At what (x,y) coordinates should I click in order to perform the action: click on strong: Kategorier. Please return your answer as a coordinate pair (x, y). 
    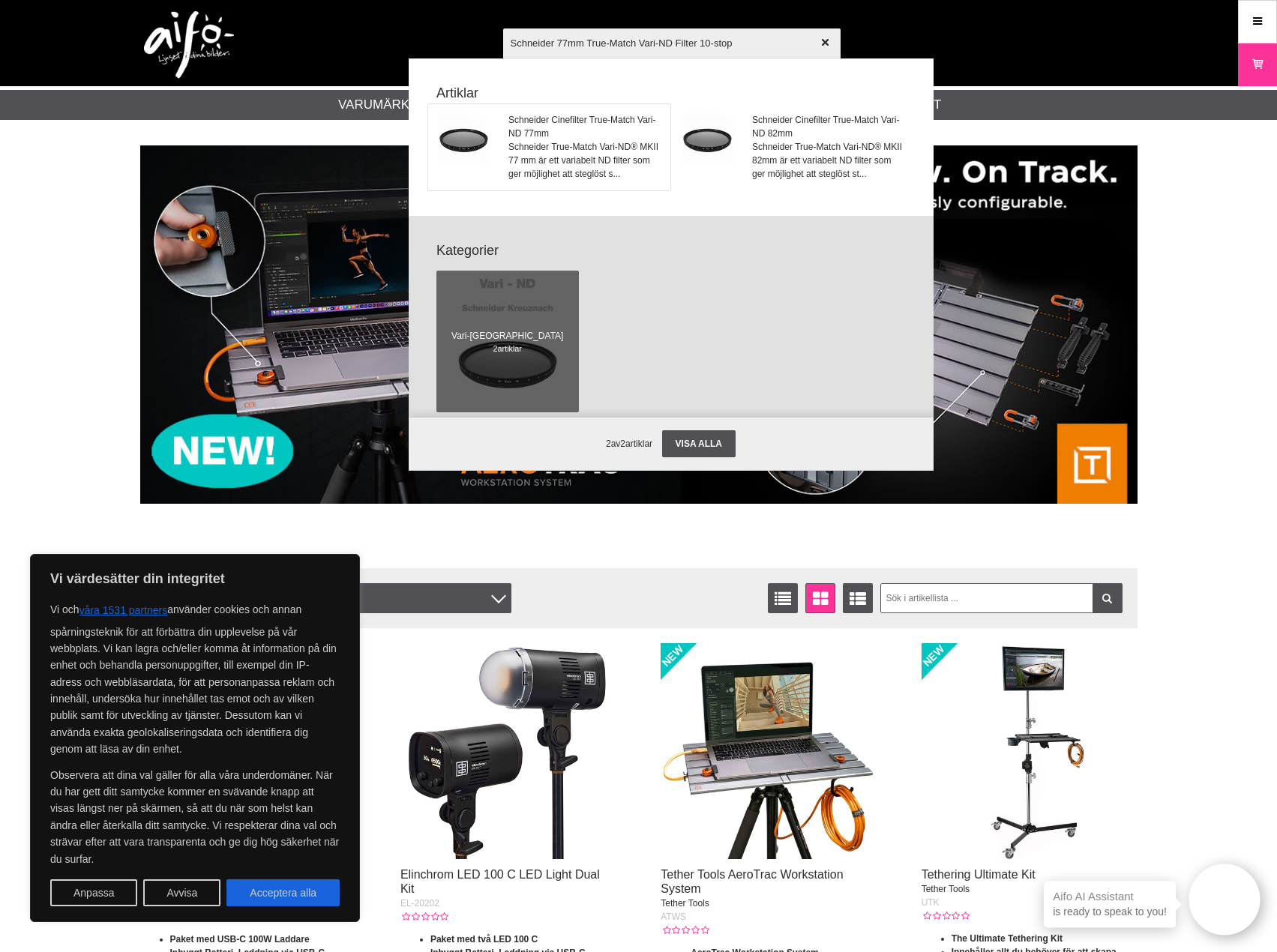
    Looking at the image, I should click on (672, 250).